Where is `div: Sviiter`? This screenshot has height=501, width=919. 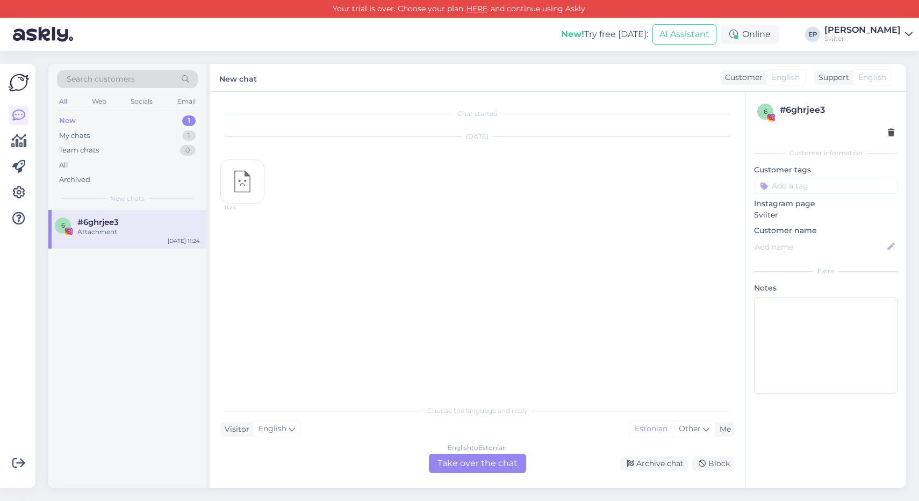
div: Sviiter is located at coordinates (862, 39).